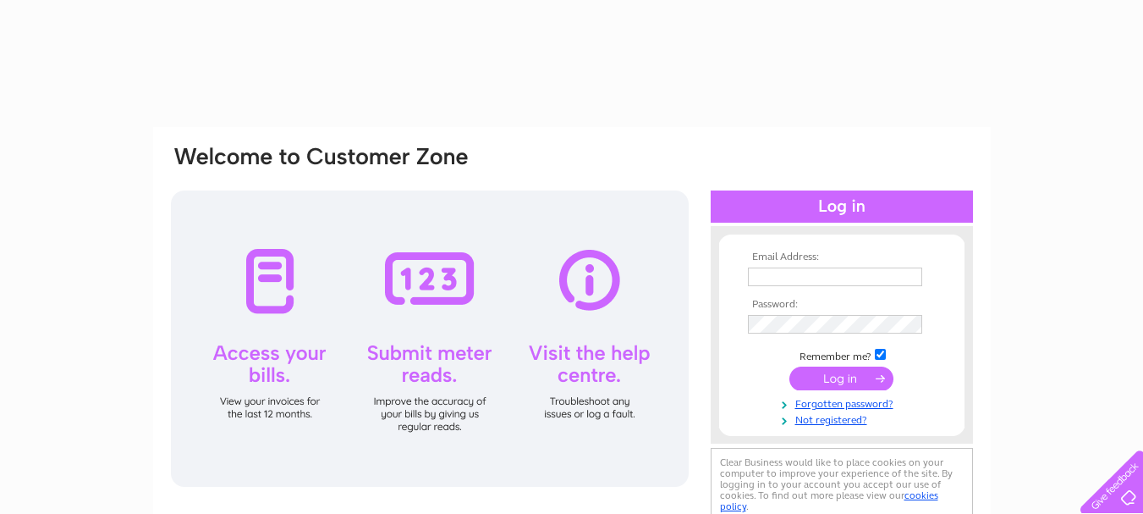  What do you see at coordinates (841, 378) in the screenshot?
I see `input: Submit` at bounding box center [841, 378].